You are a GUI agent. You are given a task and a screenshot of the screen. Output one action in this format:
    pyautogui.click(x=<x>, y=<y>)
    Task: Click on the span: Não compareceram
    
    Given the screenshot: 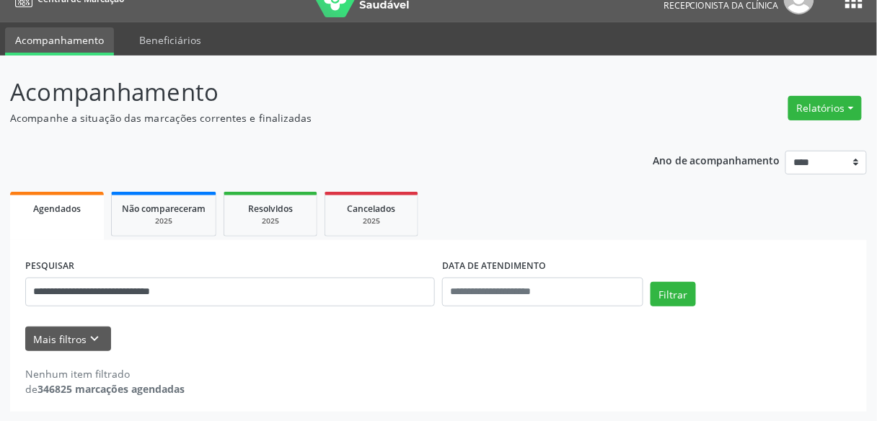 What is the action you would take?
    pyautogui.click(x=164, y=208)
    